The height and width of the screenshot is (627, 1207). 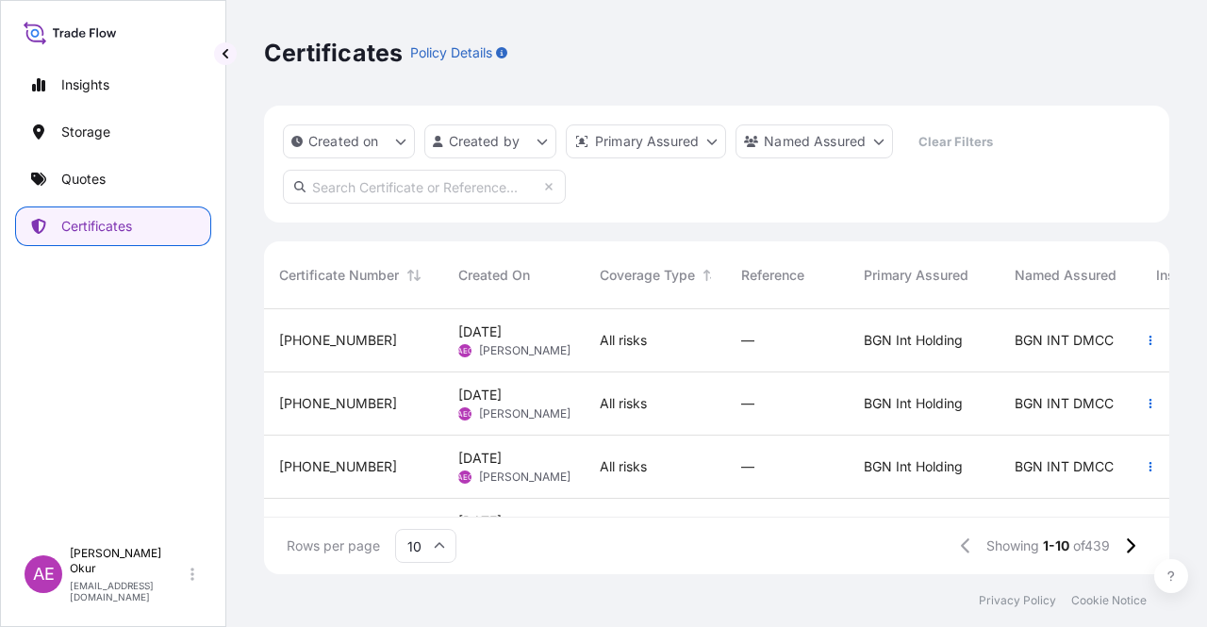 What do you see at coordinates (451, 53) in the screenshot?
I see `p: Policy Details` at bounding box center [451, 53].